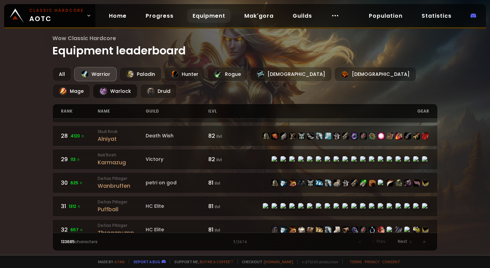 This screenshot has height=268, width=490. Describe the element at coordinates (318, 262) in the screenshot. I see `span: v. d752d5 - production` at that location.